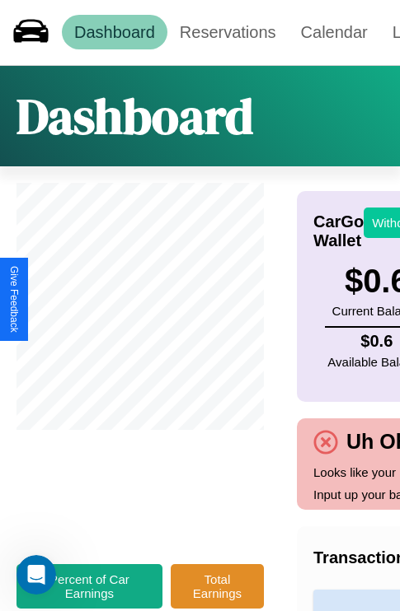 The width and height of the screenshot is (400, 611). I want to click on div: Give Feedback, so click(14, 299).